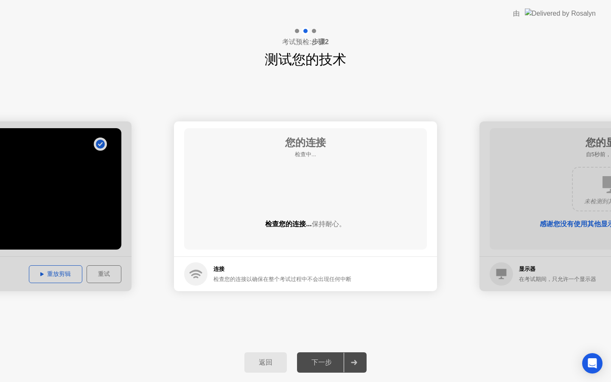 This screenshot has height=382, width=611. I want to click on div: 下一步, so click(322, 362).